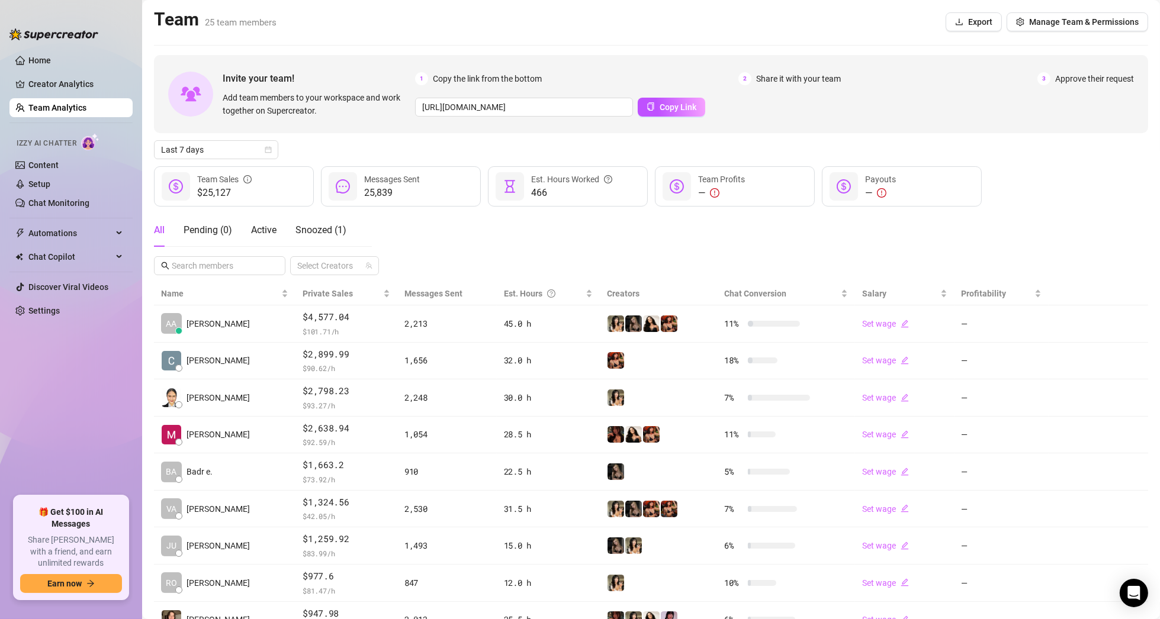  Describe the element at coordinates (172, 472) in the screenshot. I see `span: BA` at that location.